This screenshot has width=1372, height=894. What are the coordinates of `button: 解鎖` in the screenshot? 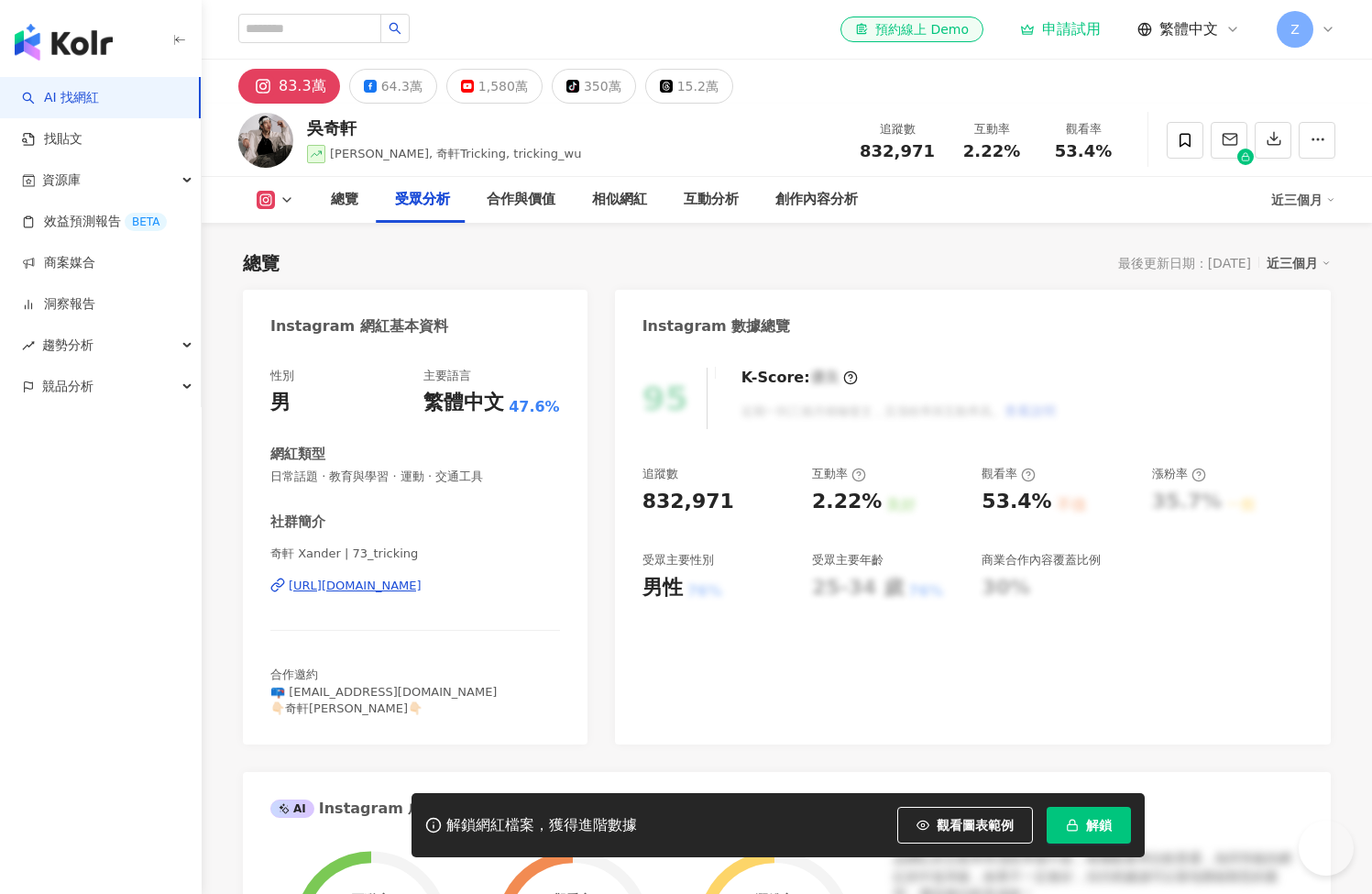 It's located at (1089, 825).